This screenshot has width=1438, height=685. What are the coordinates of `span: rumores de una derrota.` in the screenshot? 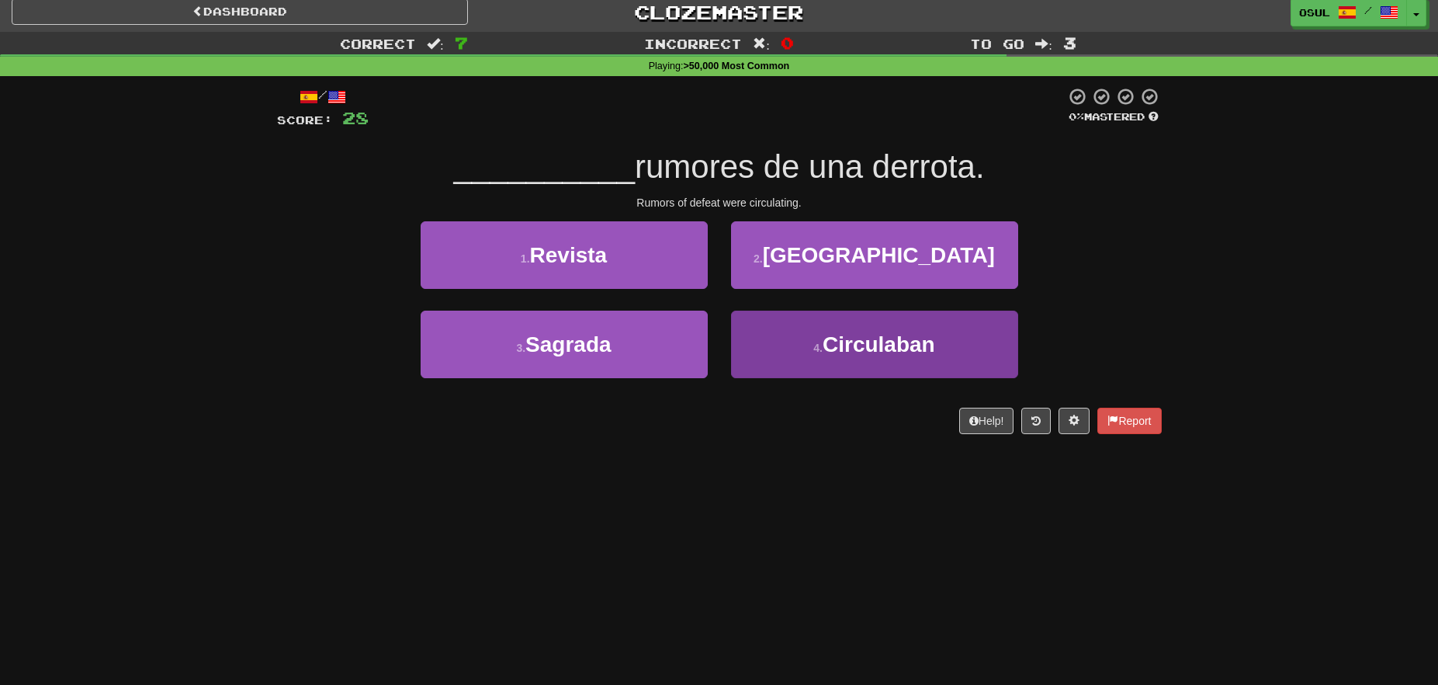 It's located at (809, 166).